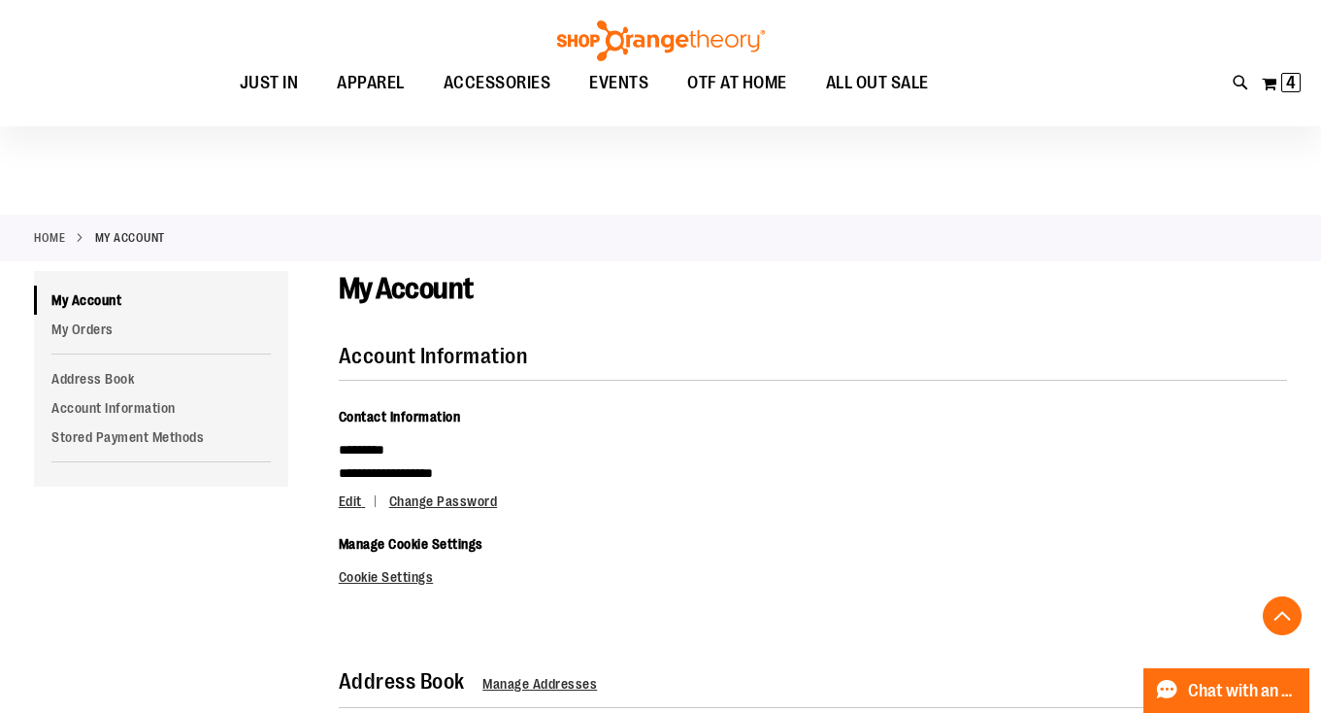 This screenshot has width=1321, height=713. I want to click on a: Account Information, so click(161, 408).